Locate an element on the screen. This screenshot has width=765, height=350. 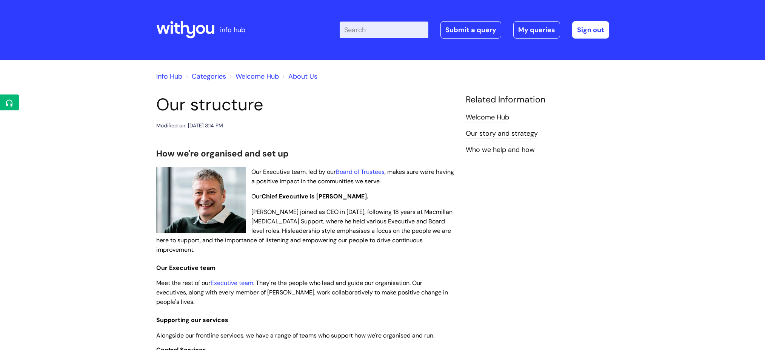
a: Categories is located at coordinates (209, 76).